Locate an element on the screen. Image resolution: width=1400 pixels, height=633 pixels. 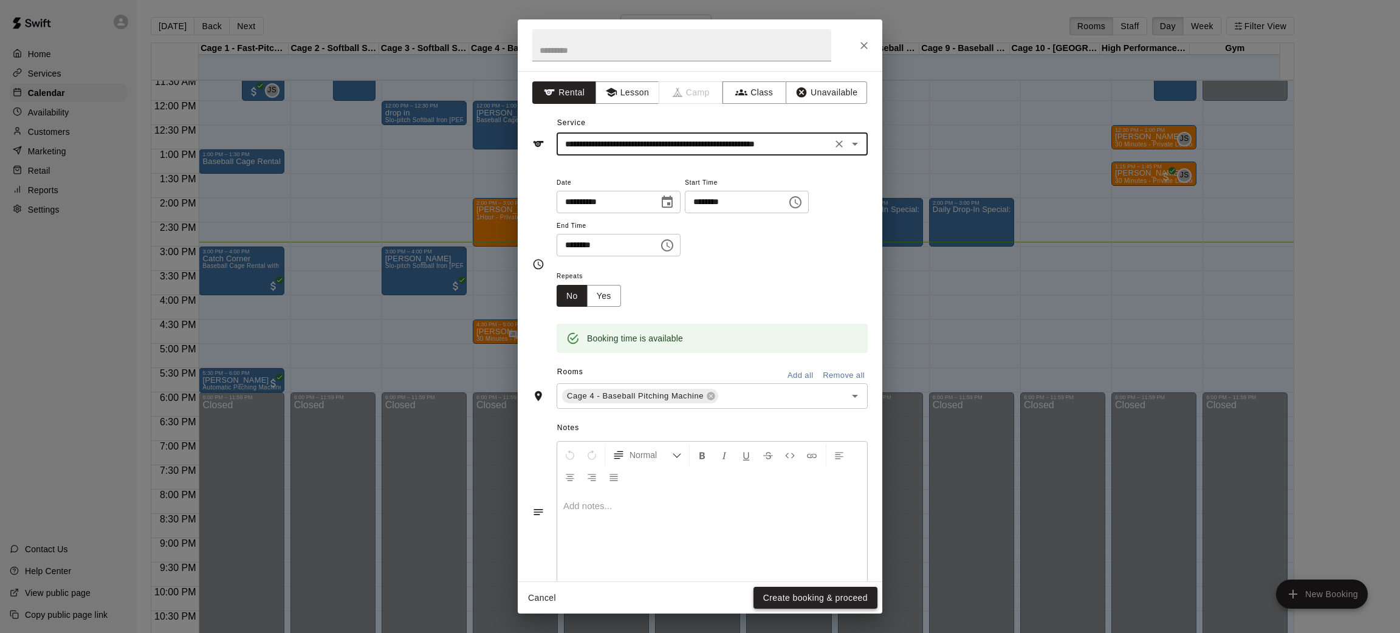
button: Yes is located at coordinates (604, 296).